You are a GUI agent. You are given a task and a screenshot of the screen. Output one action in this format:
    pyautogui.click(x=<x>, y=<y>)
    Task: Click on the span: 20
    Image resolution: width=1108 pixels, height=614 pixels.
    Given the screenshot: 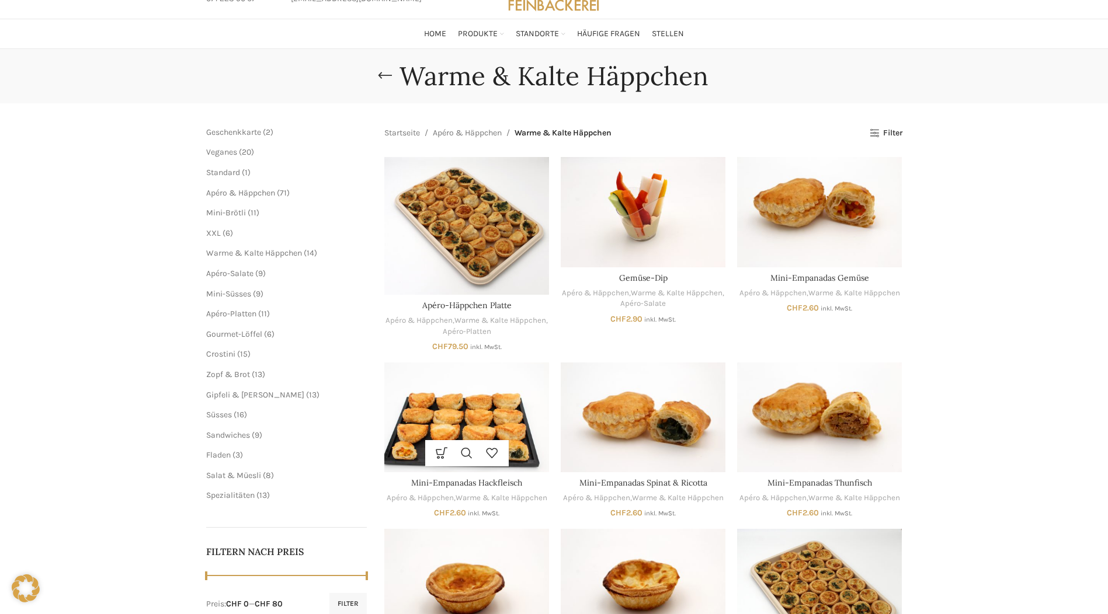 What is the action you would take?
    pyautogui.click(x=246, y=152)
    